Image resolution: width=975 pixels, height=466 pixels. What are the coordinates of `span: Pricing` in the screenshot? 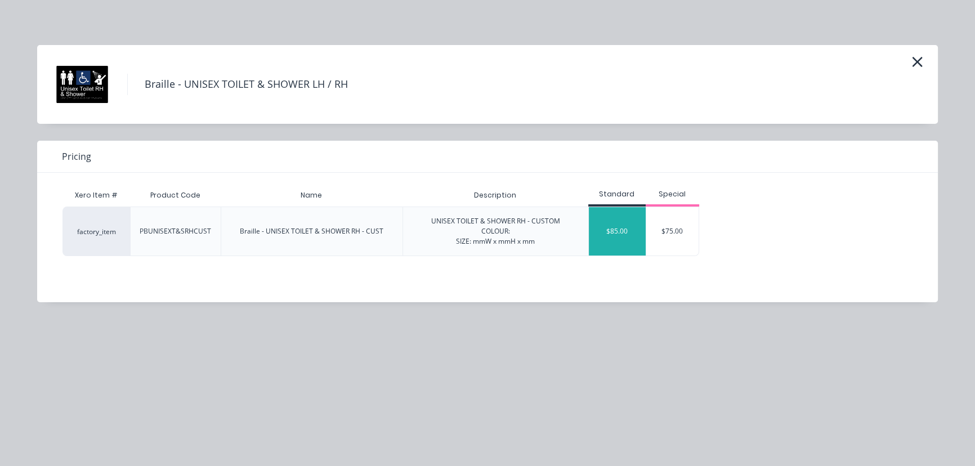 It's located at (77, 156).